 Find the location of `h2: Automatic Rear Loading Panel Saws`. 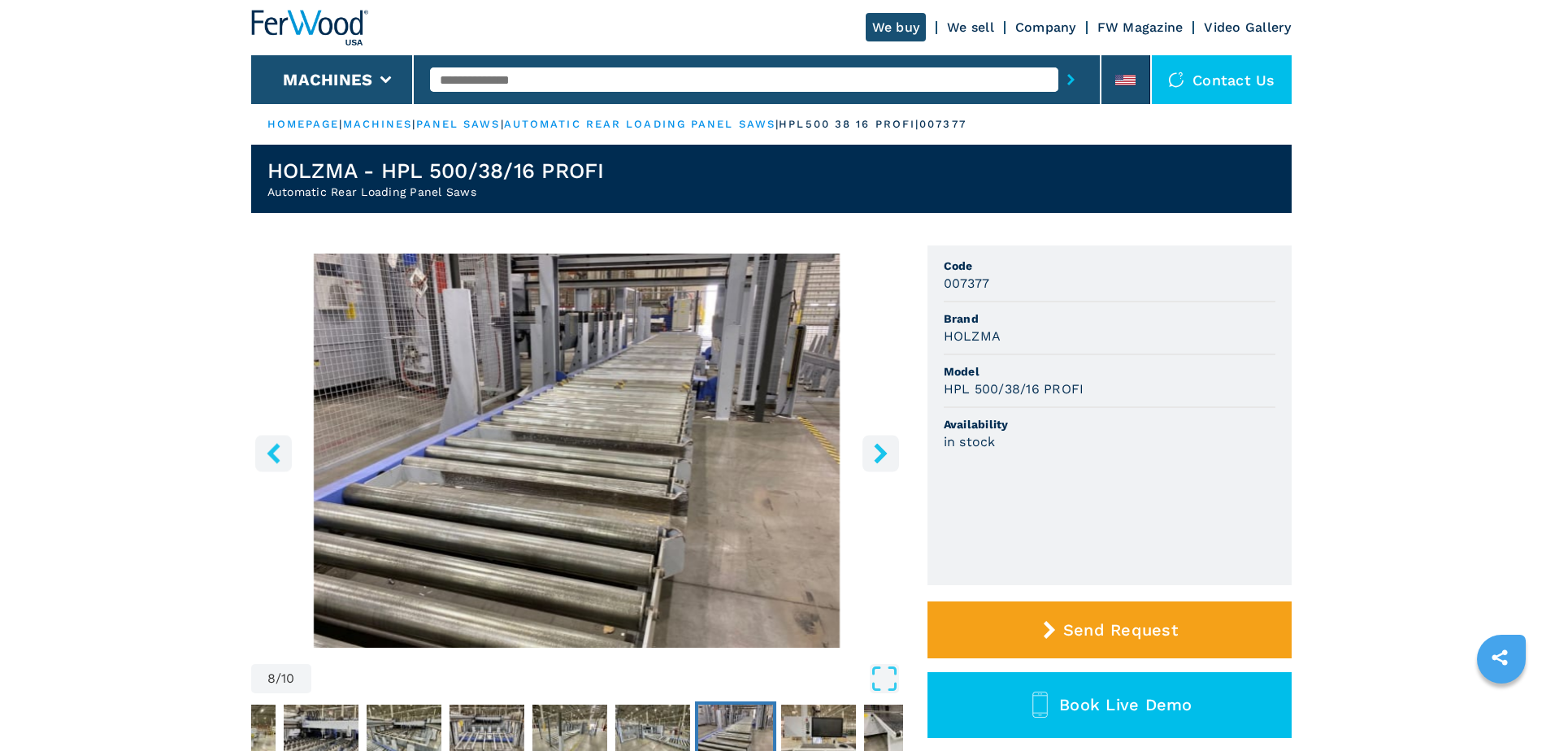

h2: Automatic Rear Loading Panel Saws is located at coordinates (436, 192).